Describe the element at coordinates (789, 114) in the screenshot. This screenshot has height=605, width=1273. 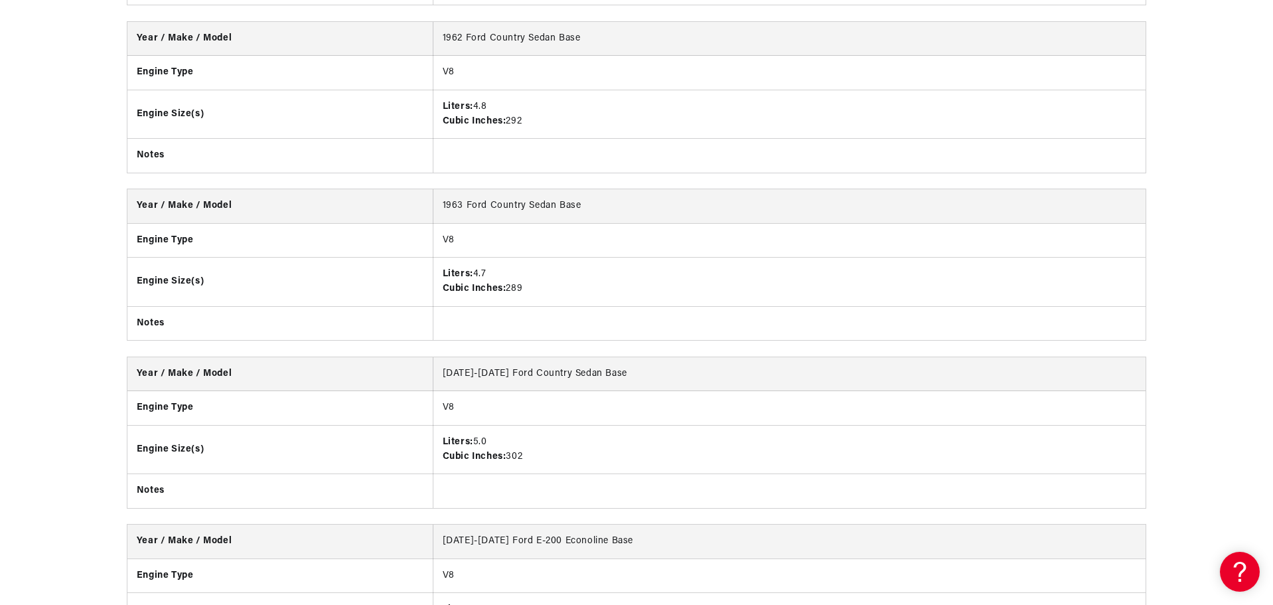
I see `td: 4.8 292` at that location.